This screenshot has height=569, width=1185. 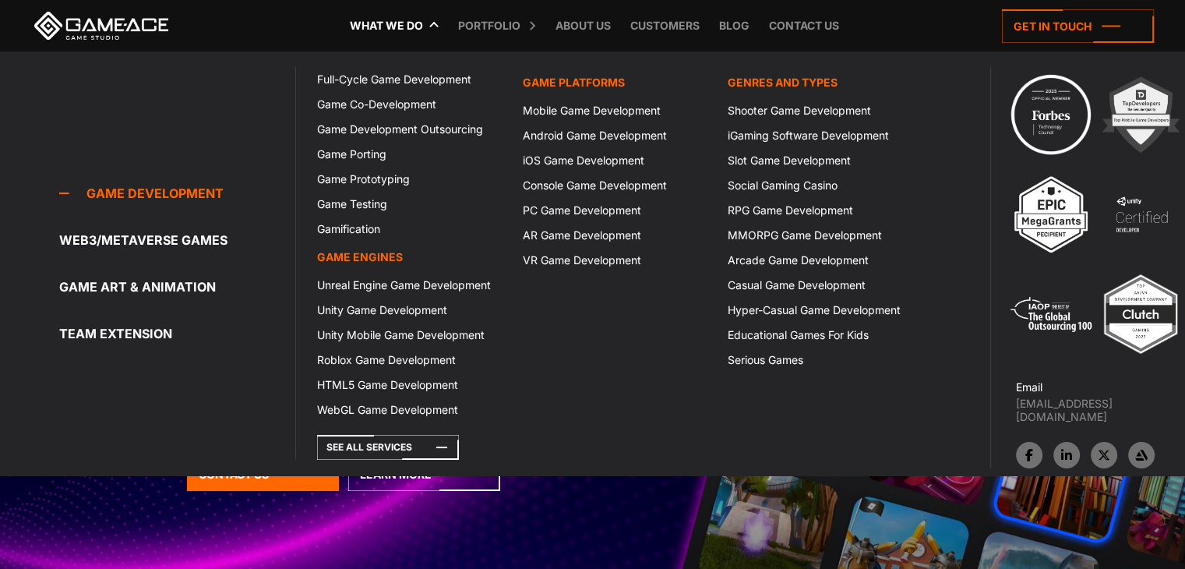 I want to click on a: Game Engines, so click(x=410, y=257).